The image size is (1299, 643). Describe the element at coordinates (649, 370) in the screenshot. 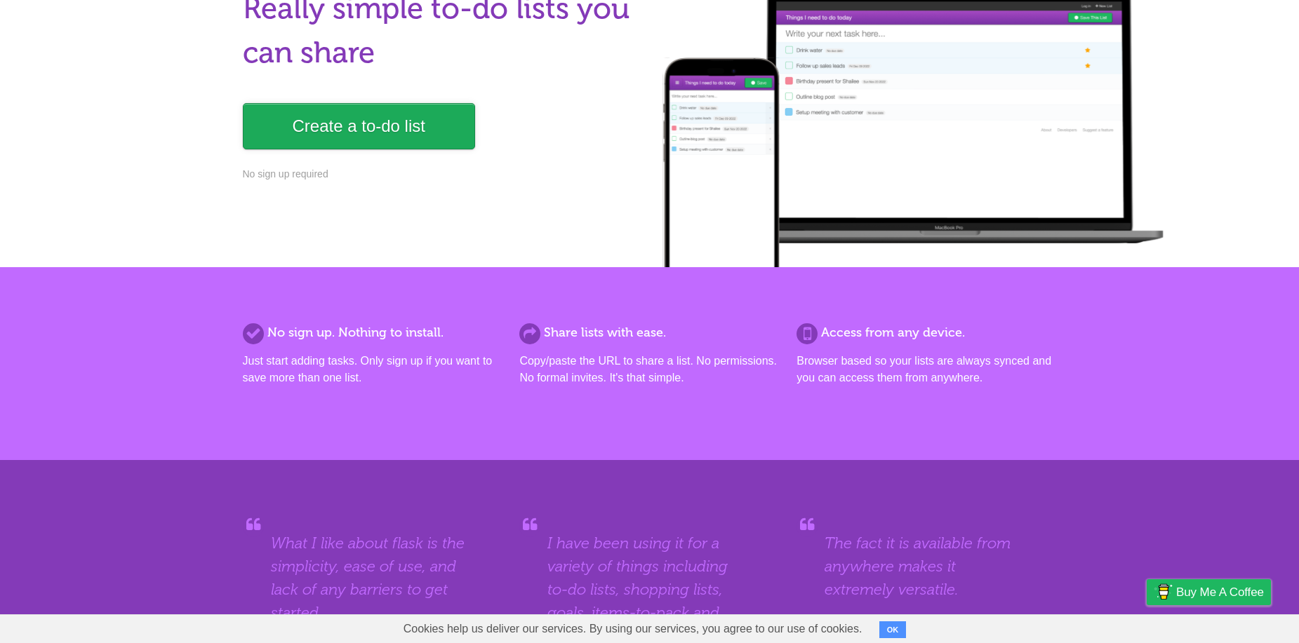

I see `p: Copy/paste the URL to share a list. No permissions. No formal invites. It's that simple.` at that location.